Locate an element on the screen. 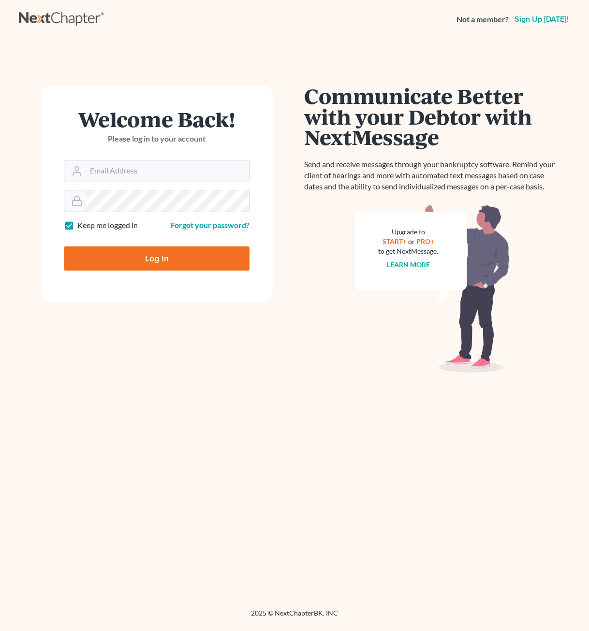 Image resolution: width=589 pixels, height=631 pixels. label: Keep me logged in is located at coordinates (107, 225).